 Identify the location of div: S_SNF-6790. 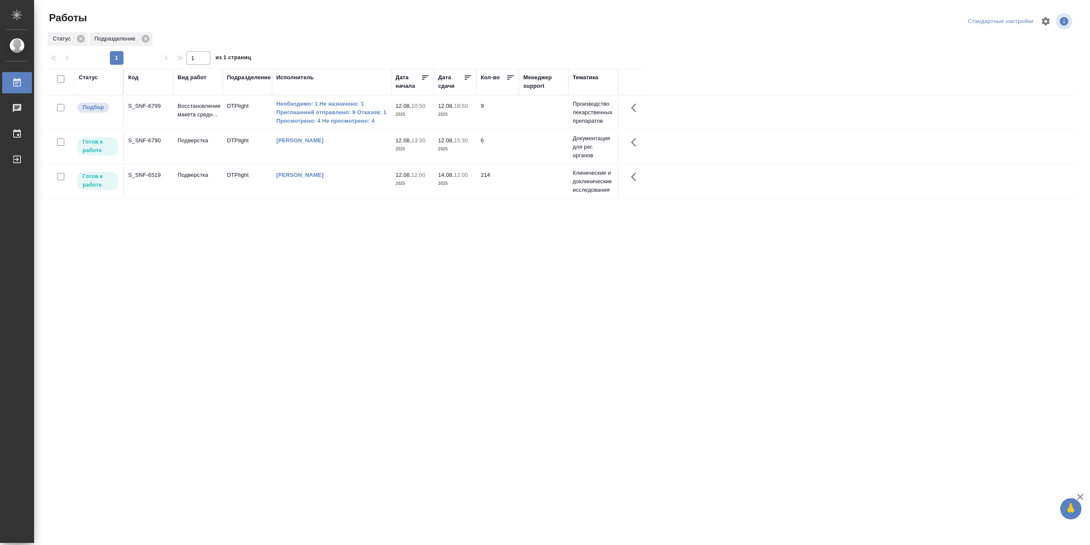
(149, 141).